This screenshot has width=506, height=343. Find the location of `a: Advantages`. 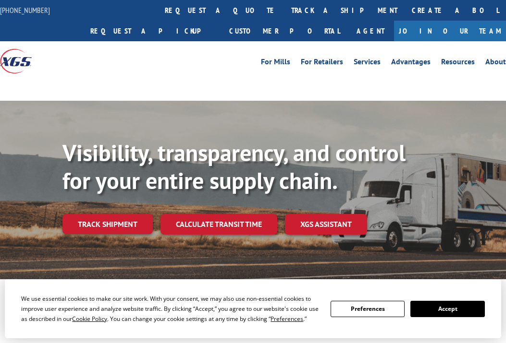

a: Advantages is located at coordinates (411, 63).